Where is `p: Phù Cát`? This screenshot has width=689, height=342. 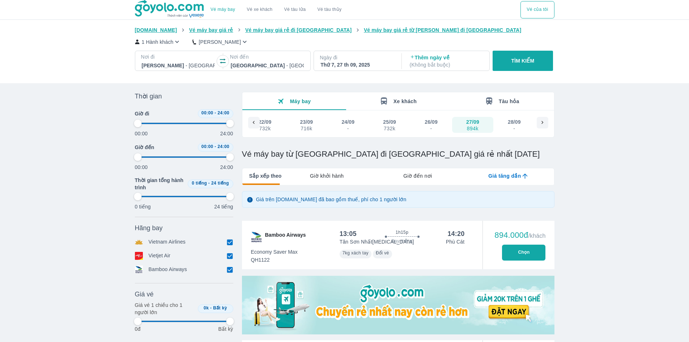
p: Phù Cát is located at coordinates (455, 242).